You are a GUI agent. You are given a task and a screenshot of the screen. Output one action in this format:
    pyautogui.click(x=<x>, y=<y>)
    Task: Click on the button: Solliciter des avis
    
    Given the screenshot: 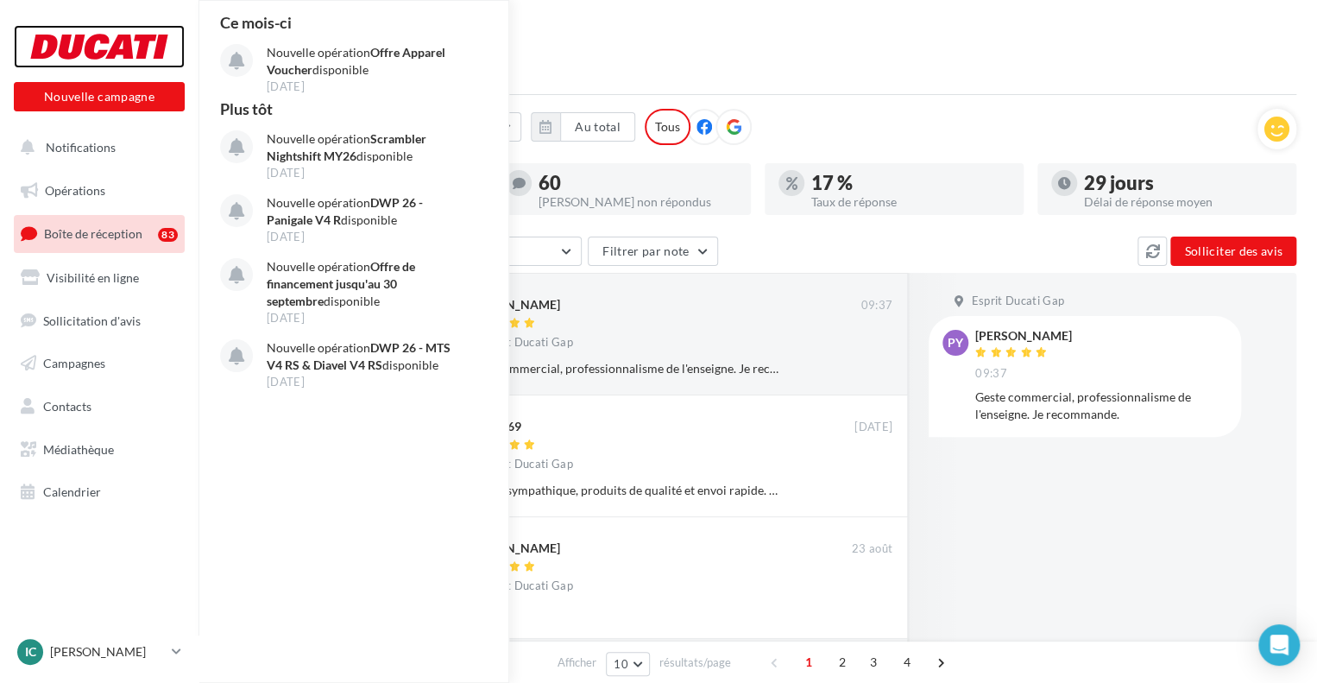 What is the action you would take?
    pyautogui.click(x=1234, y=251)
    